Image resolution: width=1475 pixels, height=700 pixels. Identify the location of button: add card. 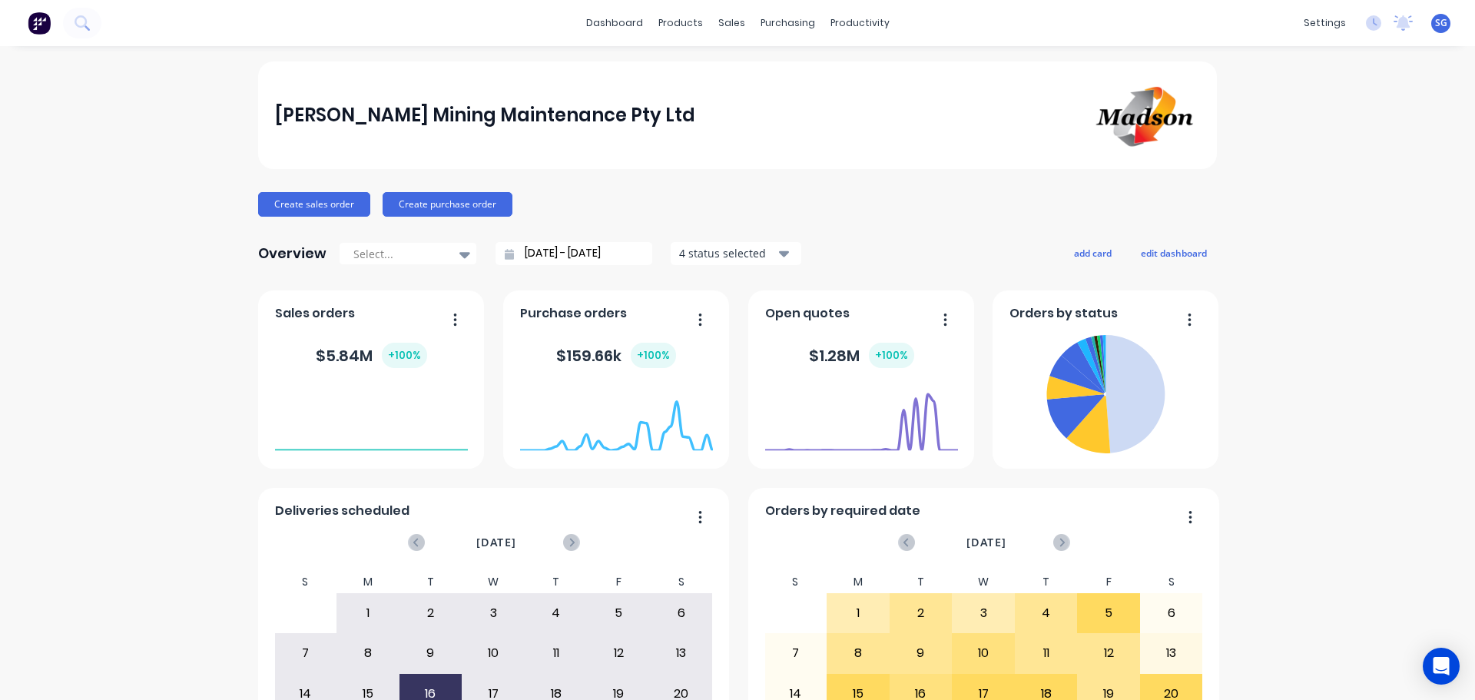
(1093, 253).